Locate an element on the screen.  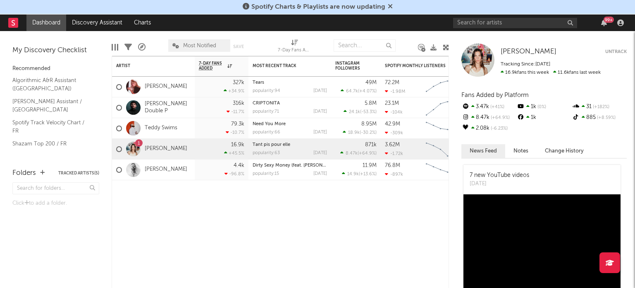
div: Instagram Followers is located at coordinates (350, 66).